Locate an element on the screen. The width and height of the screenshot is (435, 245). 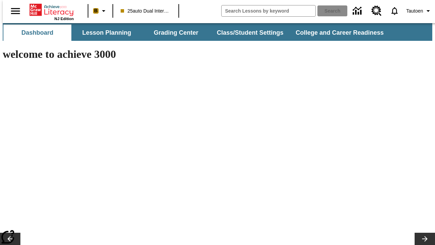
span: NJ Edition is located at coordinates (64, 19).